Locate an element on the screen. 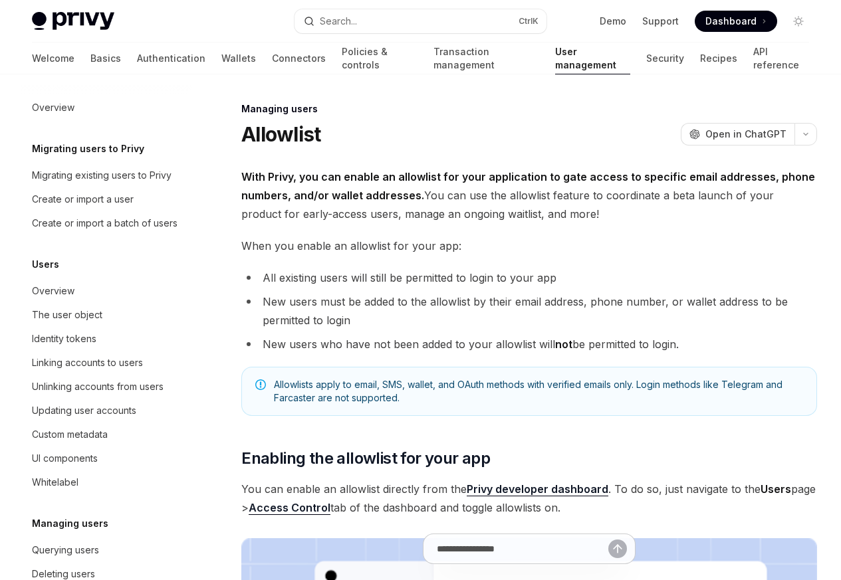 The height and width of the screenshot is (580, 841). a: The user object is located at coordinates (106, 315).